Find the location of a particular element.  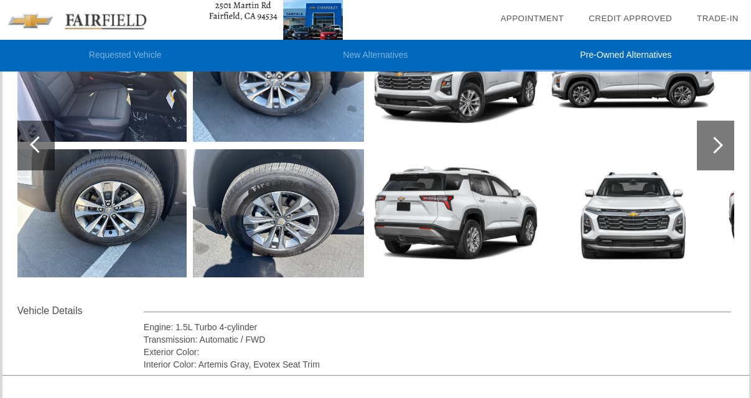

div: Vehicle Details is located at coordinates (80, 311).